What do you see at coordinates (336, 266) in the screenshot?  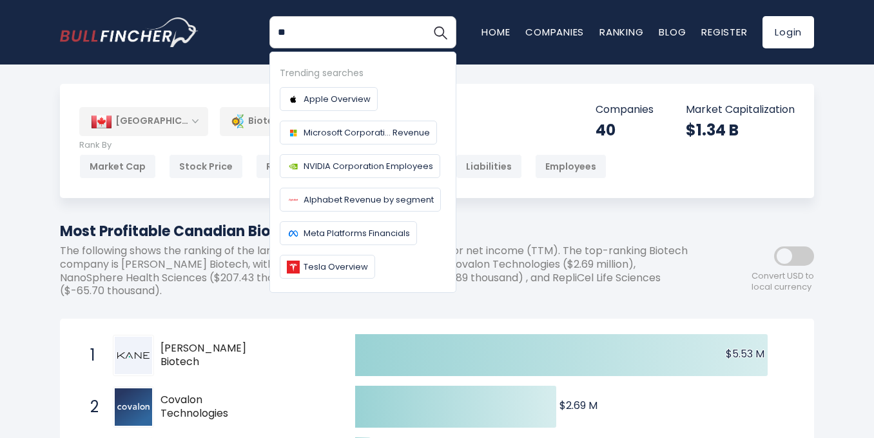 I see `span: Tesla Overview` at bounding box center [336, 266].